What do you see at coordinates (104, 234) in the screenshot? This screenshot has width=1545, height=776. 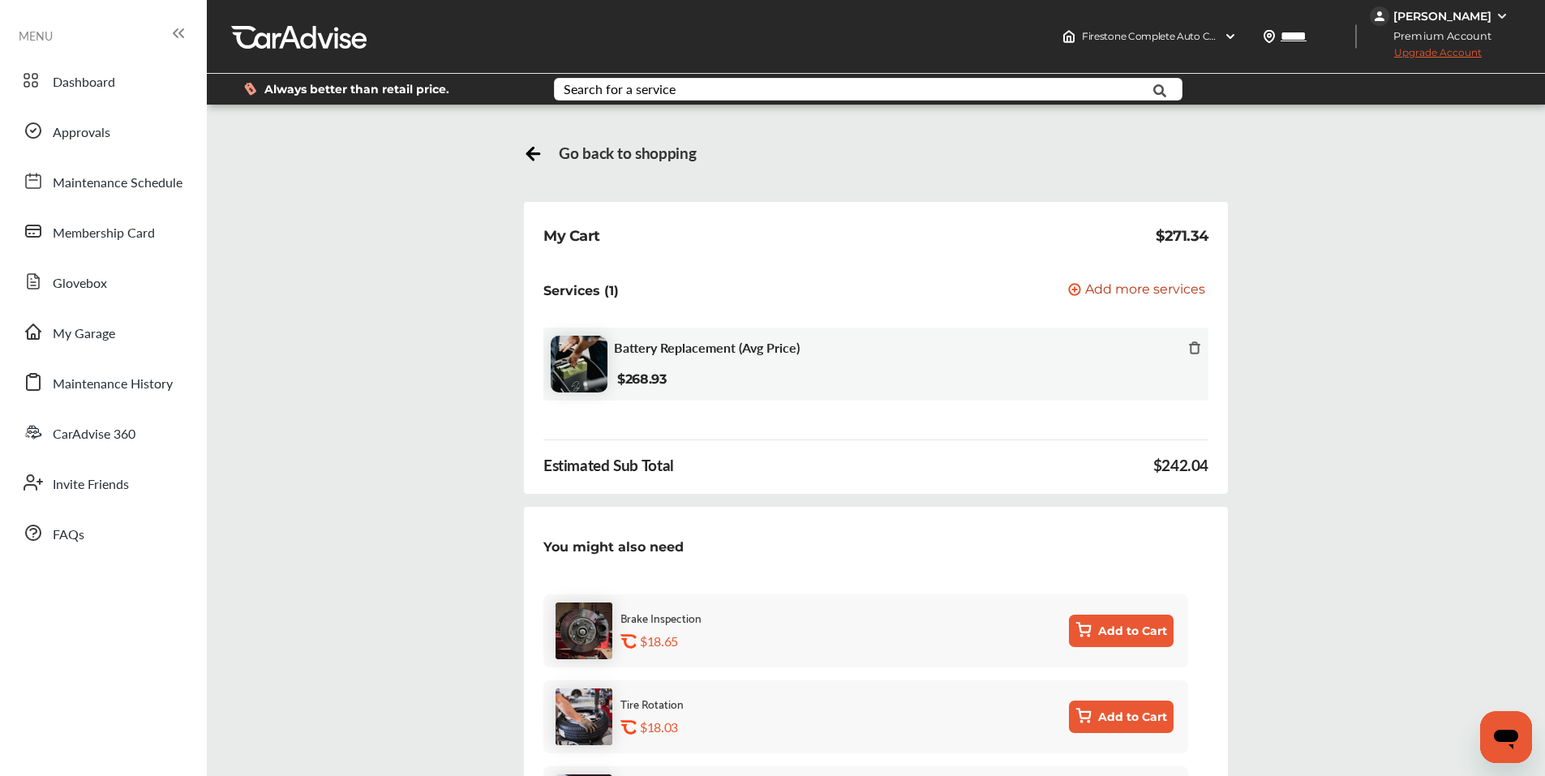 I see `span: Membership Card` at bounding box center [104, 234].